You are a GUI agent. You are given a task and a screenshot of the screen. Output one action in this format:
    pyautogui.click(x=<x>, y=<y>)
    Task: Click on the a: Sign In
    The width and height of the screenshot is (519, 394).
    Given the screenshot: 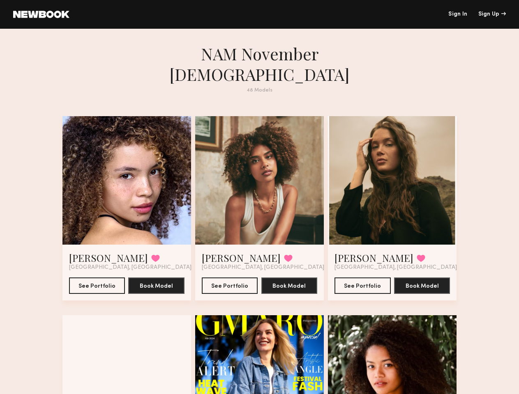 What is the action you would take?
    pyautogui.click(x=457, y=14)
    